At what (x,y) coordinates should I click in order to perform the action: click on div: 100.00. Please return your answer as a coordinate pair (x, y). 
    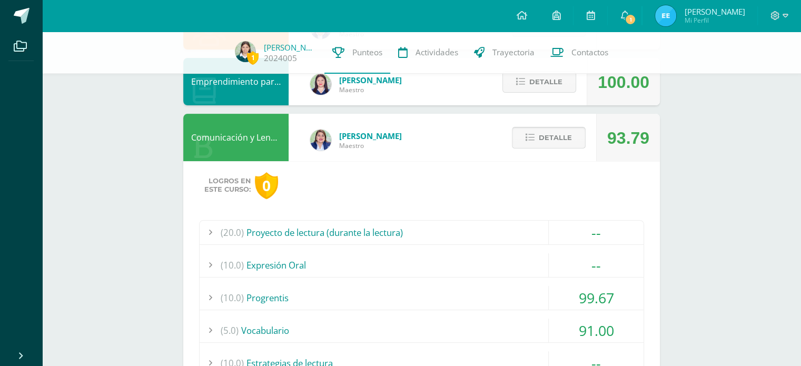
    Looking at the image, I should click on (624, 82).